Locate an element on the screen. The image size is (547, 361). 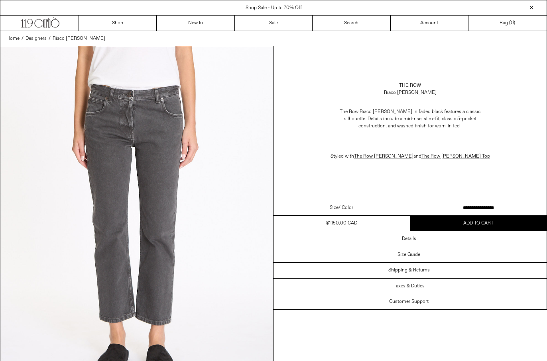
a: Search is located at coordinates (351, 23).